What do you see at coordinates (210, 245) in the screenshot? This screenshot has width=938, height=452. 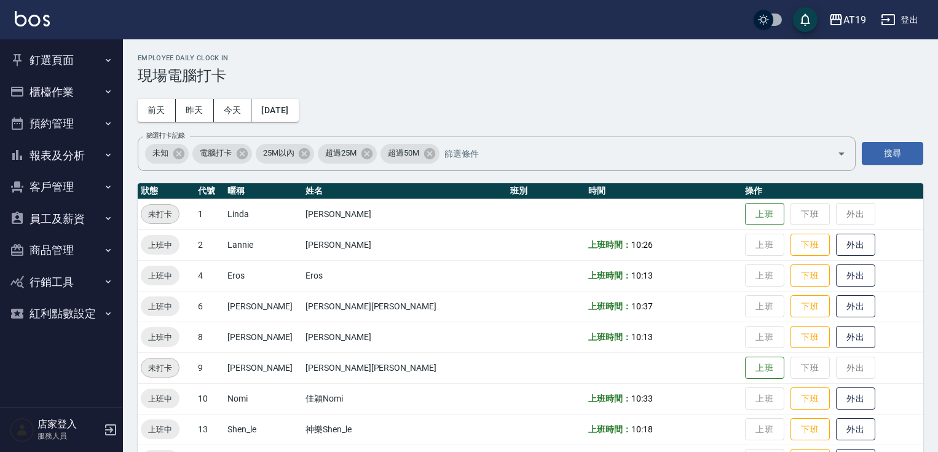 I see `td: 2` at bounding box center [210, 245].